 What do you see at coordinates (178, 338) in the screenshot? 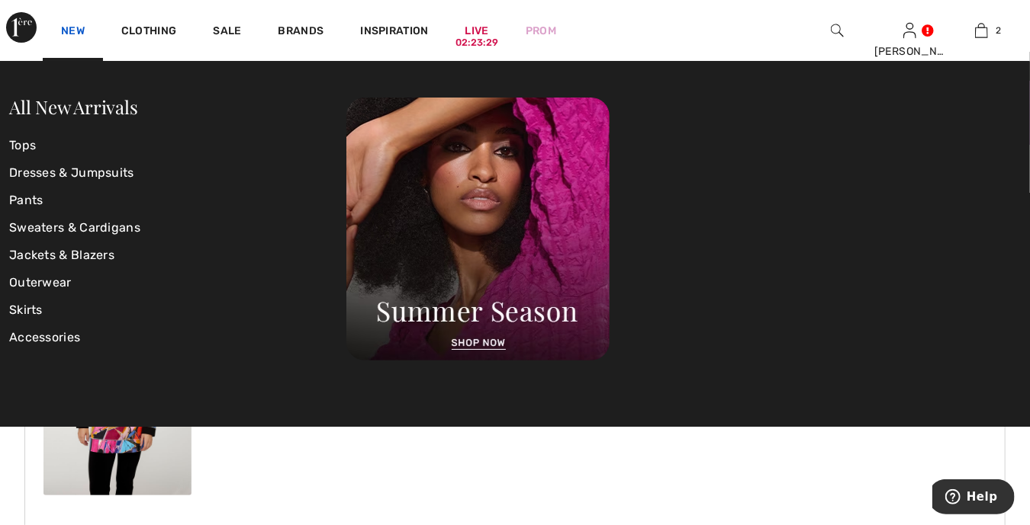
I see `a: Accessories` at bounding box center [178, 338].